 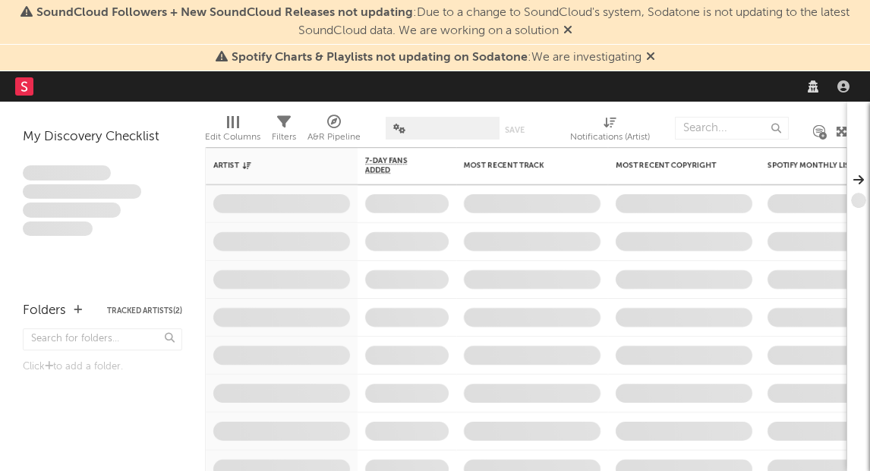 I want to click on div: Most Recent Track, so click(x=521, y=165).